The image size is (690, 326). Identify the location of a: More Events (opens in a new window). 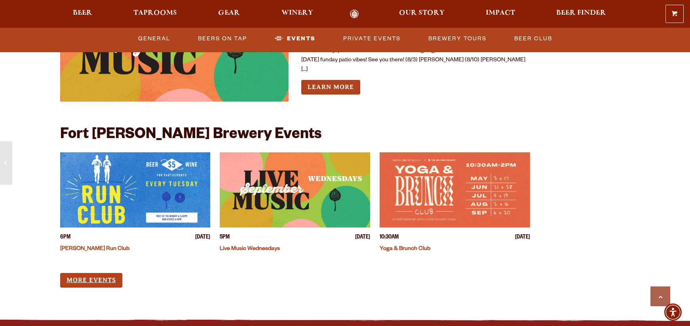
(91, 280).